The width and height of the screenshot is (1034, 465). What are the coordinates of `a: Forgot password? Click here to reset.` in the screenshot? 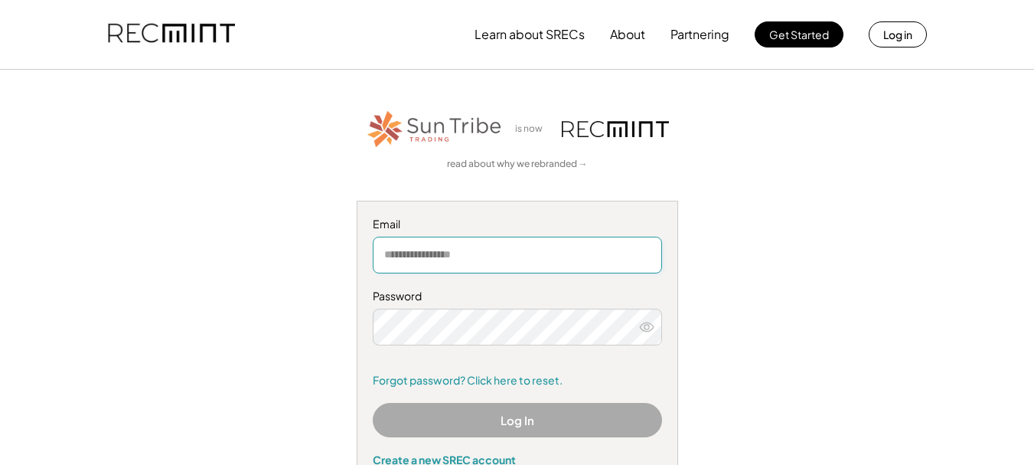 It's located at (517, 380).